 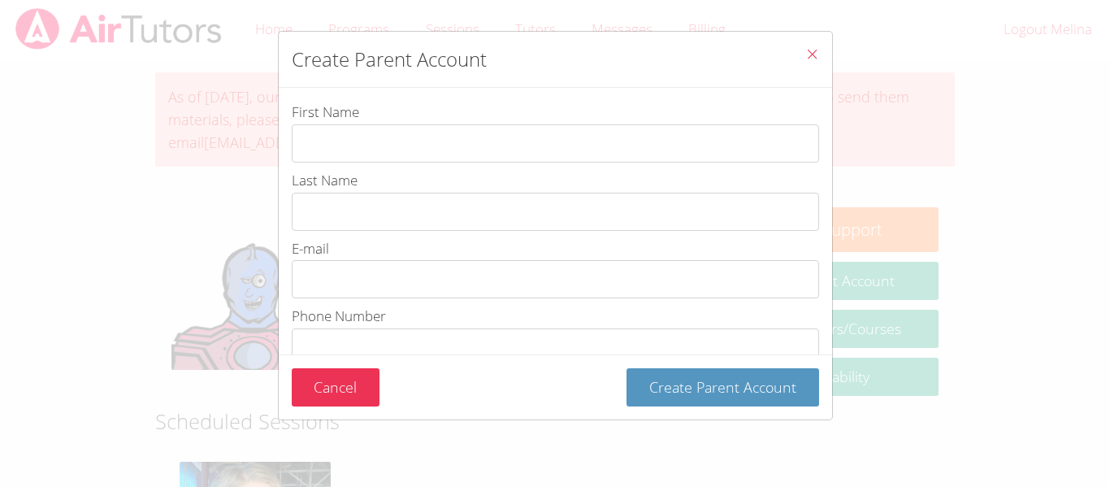 What do you see at coordinates (325, 111) in the screenshot?
I see `span: First Name` at bounding box center [325, 111].